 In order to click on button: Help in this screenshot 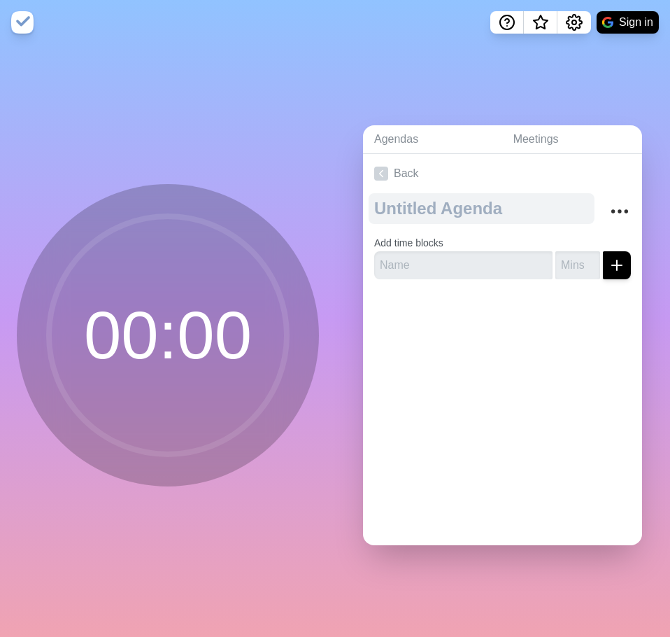, I will do `click(507, 22)`.